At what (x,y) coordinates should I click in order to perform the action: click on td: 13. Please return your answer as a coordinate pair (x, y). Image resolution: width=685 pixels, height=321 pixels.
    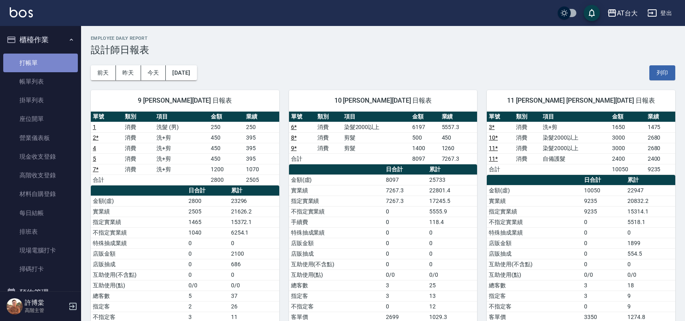
    Looking at the image, I should click on (452, 296).